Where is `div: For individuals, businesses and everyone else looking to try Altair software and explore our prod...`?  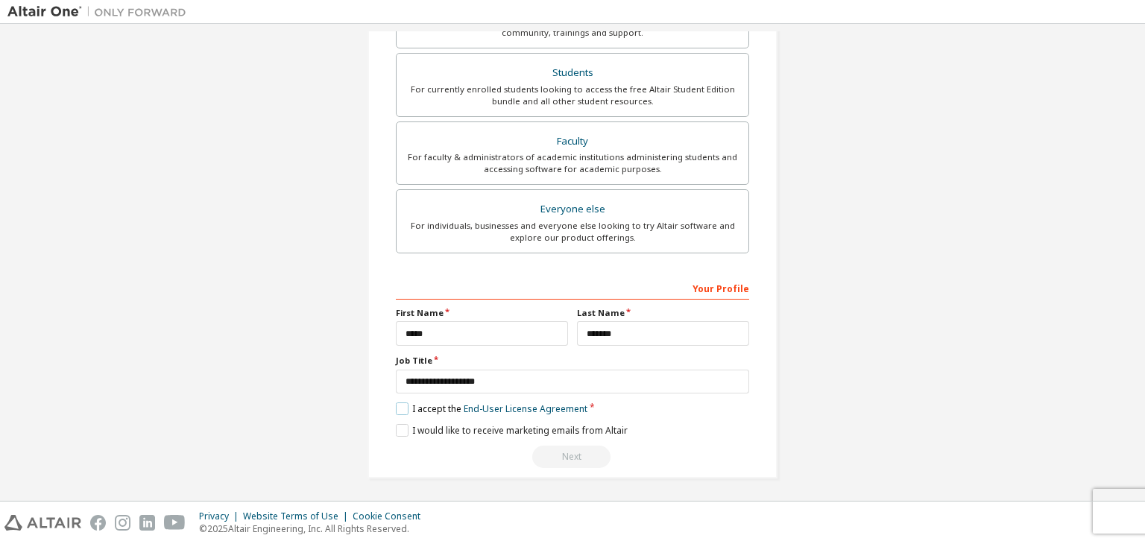 div: For individuals, businesses and everyone else looking to try Altair software and explore our prod... is located at coordinates (573, 232).